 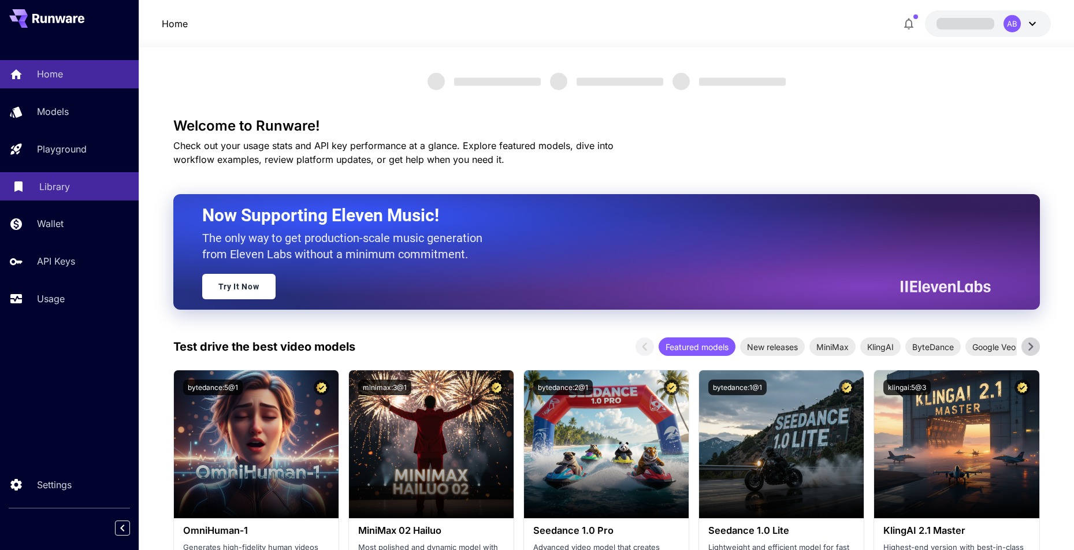 What do you see at coordinates (347, 246) in the screenshot?
I see `p: The only way to get production-scale music generation from Eleven Labs without a minimum commitment.` at bounding box center [347, 246].